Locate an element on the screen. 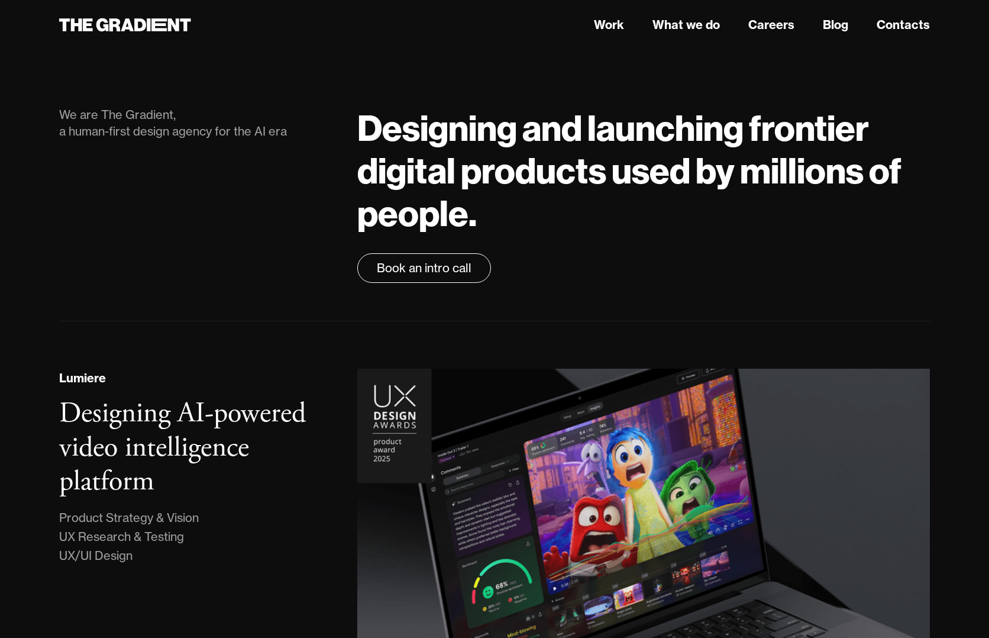 This screenshot has height=638, width=989. a: Blog is located at coordinates (836, 25).